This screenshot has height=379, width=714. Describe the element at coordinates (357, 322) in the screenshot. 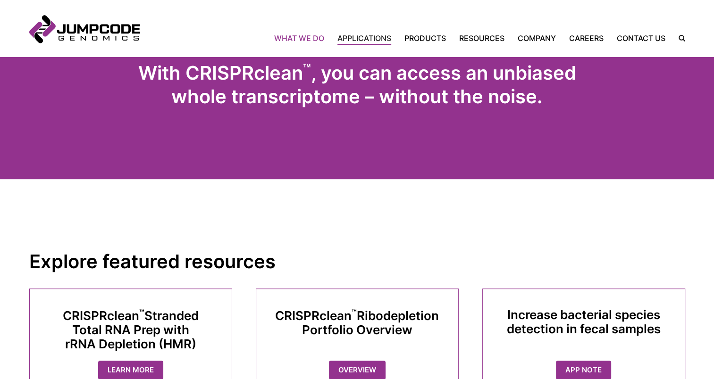

I see `h3: CRISPRclean Ribodepletion Portfolio Overview` at that location.